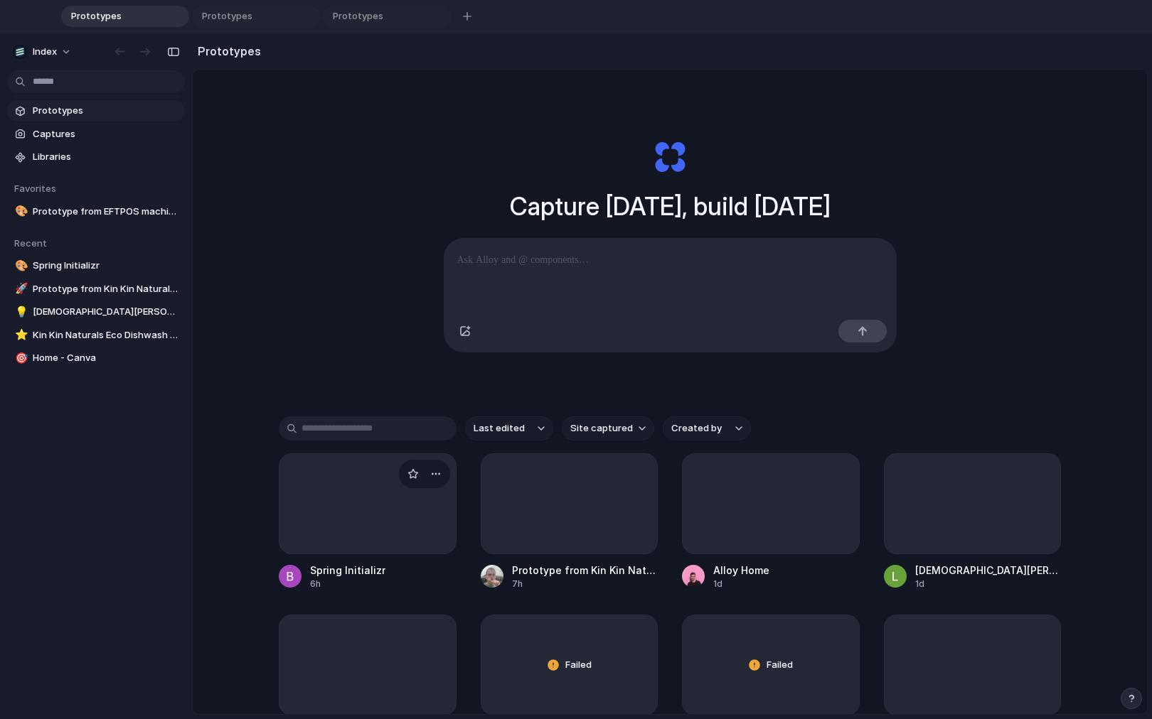 The width and height of the screenshot is (1152, 719). Describe the element at coordinates (585, 584) in the screenshot. I see `div: 7h` at that location.